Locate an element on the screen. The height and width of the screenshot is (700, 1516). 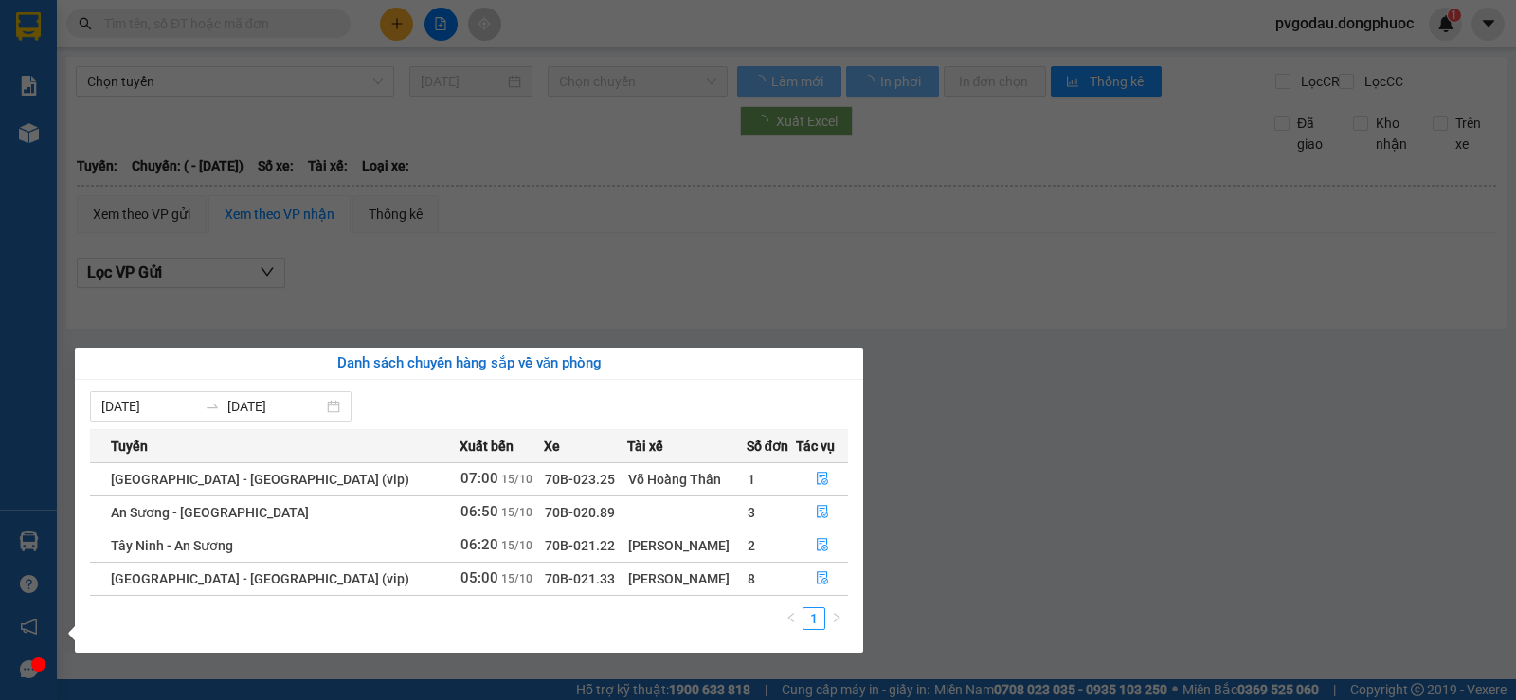
span: 06:50 is located at coordinates (480, 512).